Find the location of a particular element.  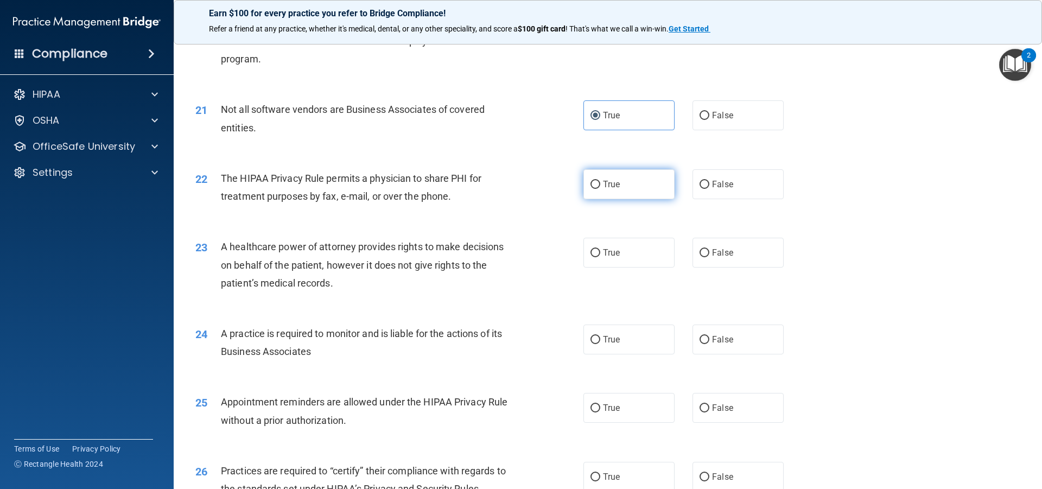

img: PMB logo is located at coordinates (87, 22).